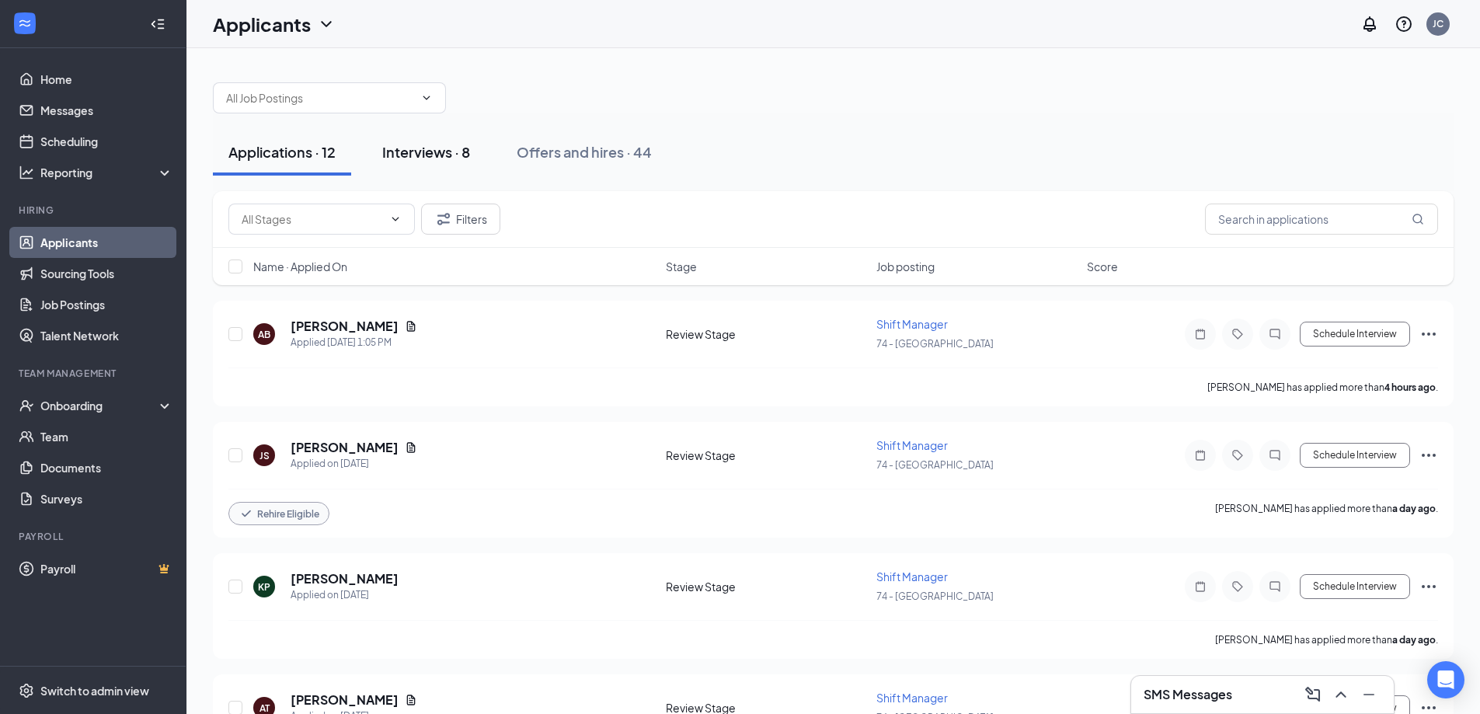  What do you see at coordinates (100, 405) in the screenshot?
I see `div: Onboarding` at bounding box center [100, 405].